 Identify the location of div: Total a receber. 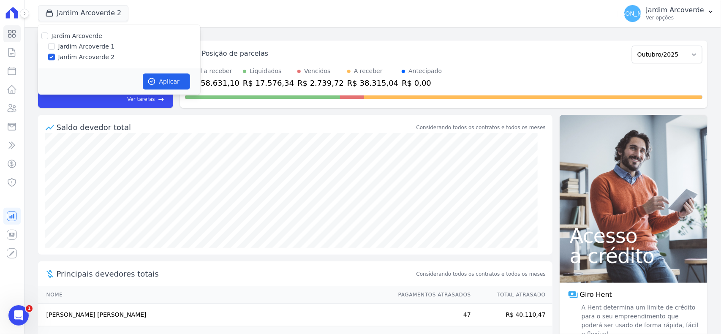
(214, 71).